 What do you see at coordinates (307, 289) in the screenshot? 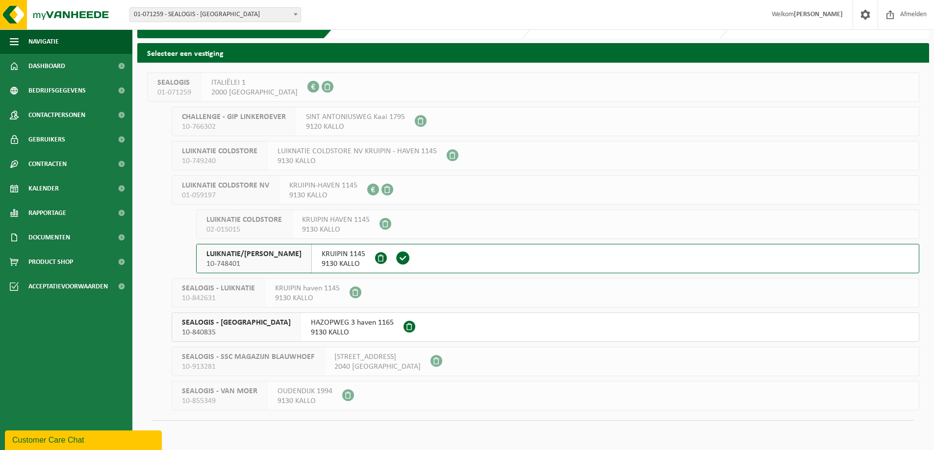
I see `span: KRUIPIN haven 1145` at bounding box center [307, 289].